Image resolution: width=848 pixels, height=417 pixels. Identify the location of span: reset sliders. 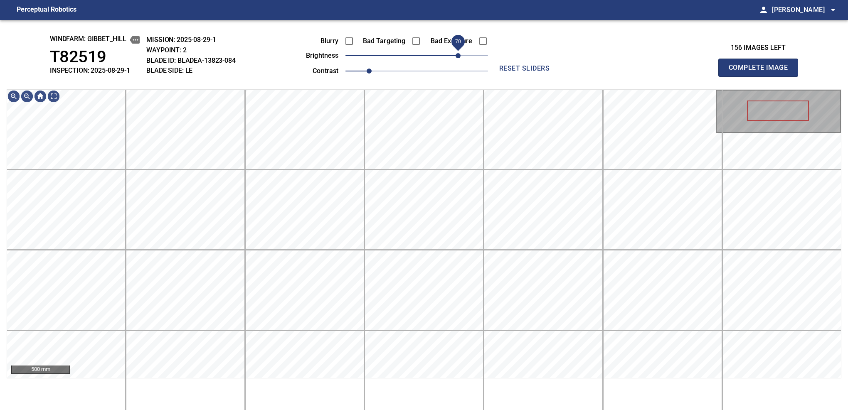
(525, 69).